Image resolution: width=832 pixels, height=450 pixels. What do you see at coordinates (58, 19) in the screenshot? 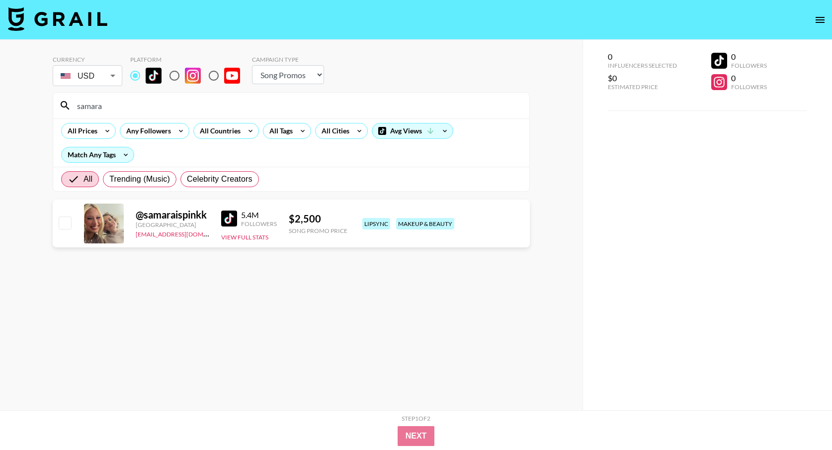
I see `img: Grail Talent` at bounding box center [58, 19].